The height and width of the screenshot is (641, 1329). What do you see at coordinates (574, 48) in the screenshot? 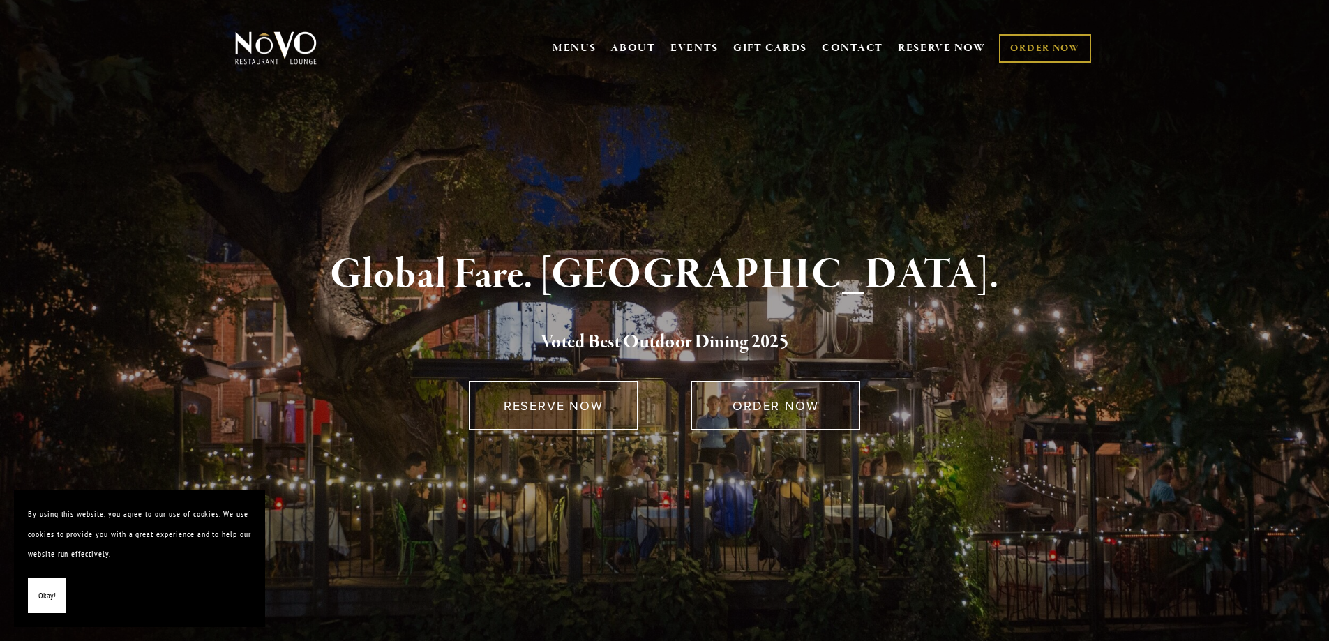
I see `a: MENUS` at bounding box center [574, 48].